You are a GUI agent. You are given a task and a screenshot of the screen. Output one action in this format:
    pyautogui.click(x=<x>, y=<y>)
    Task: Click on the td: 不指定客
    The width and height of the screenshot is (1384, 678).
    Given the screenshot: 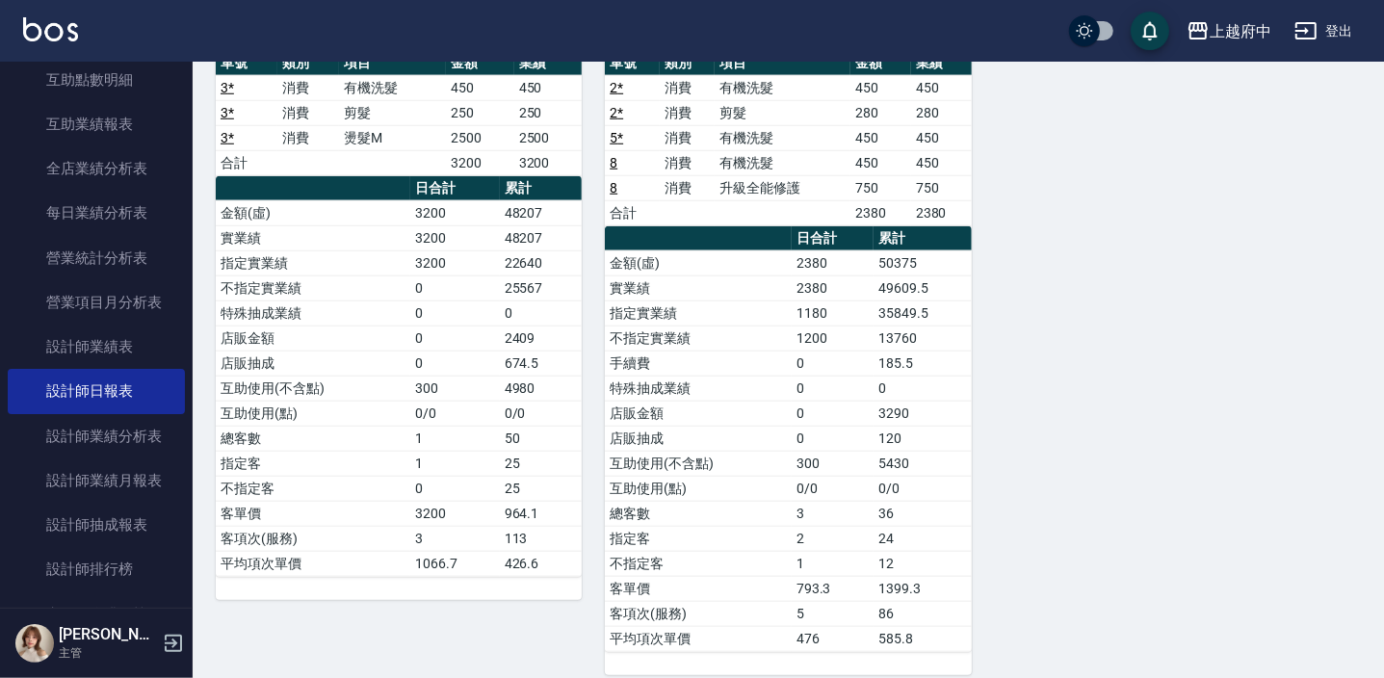 What is the action you would take?
    pyautogui.click(x=697, y=563)
    